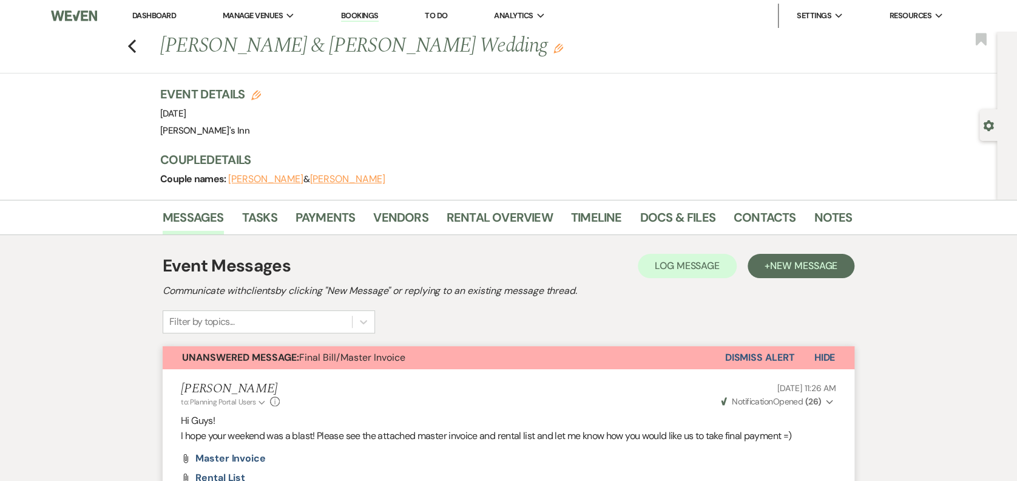 The width and height of the screenshot is (1017, 481). I want to click on a: Bookings, so click(360, 16).